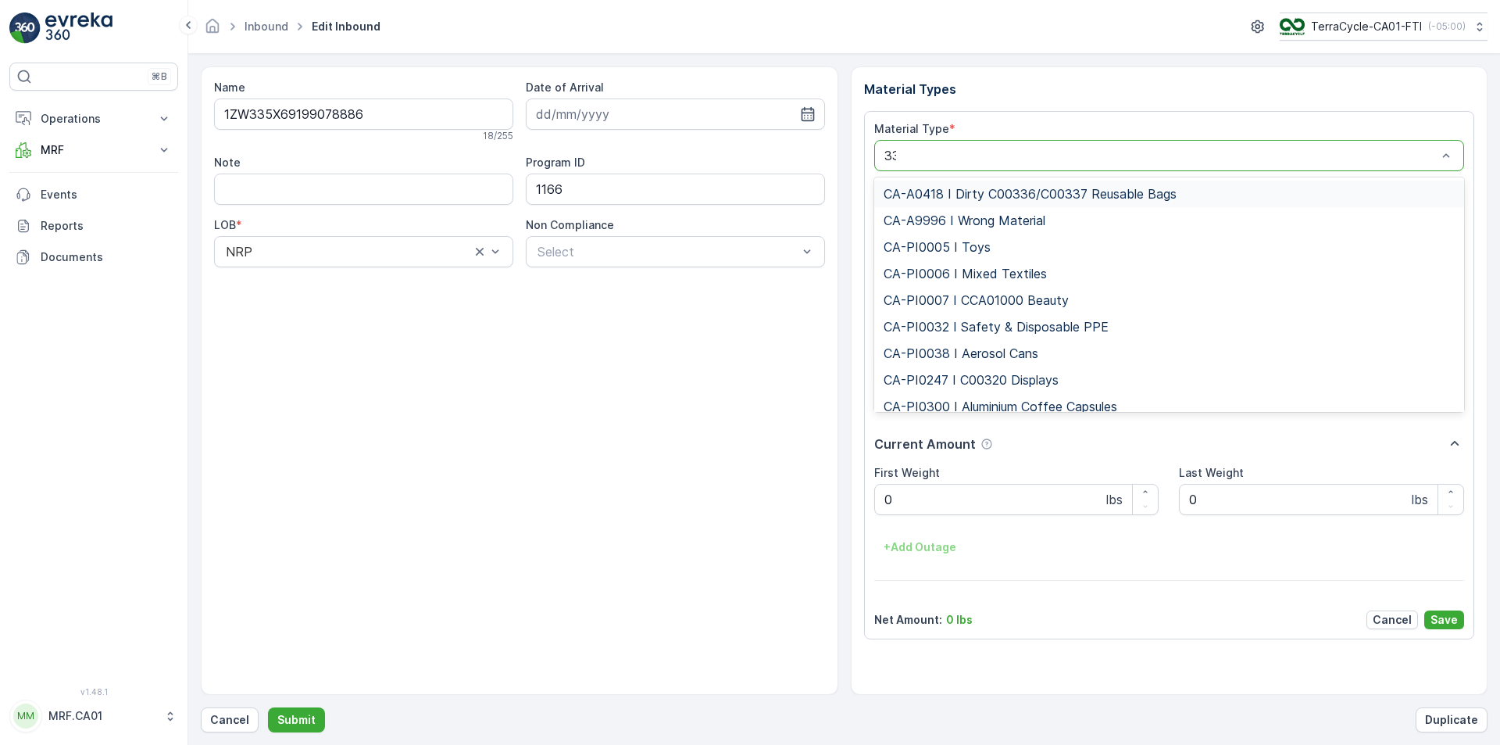 Image resolution: width=1500 pixels, height=745 pixels. What do you see at coordinates (106, 257) in the screenshot?
I see `p: Documents` at bounding box center [106, 257].